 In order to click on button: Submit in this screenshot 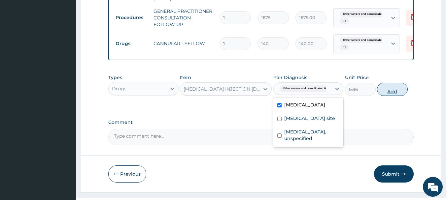, I will do `click(394, 174)`.